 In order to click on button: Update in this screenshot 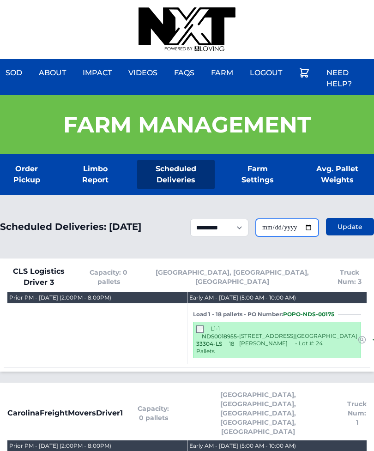, I will do `click(350, 227)`.